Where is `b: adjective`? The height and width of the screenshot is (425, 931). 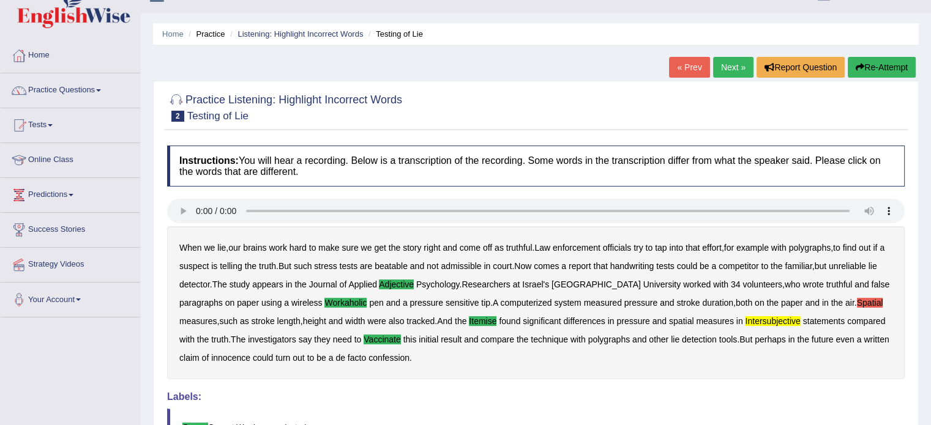
b: adjective is located at coordinates (396, 284).